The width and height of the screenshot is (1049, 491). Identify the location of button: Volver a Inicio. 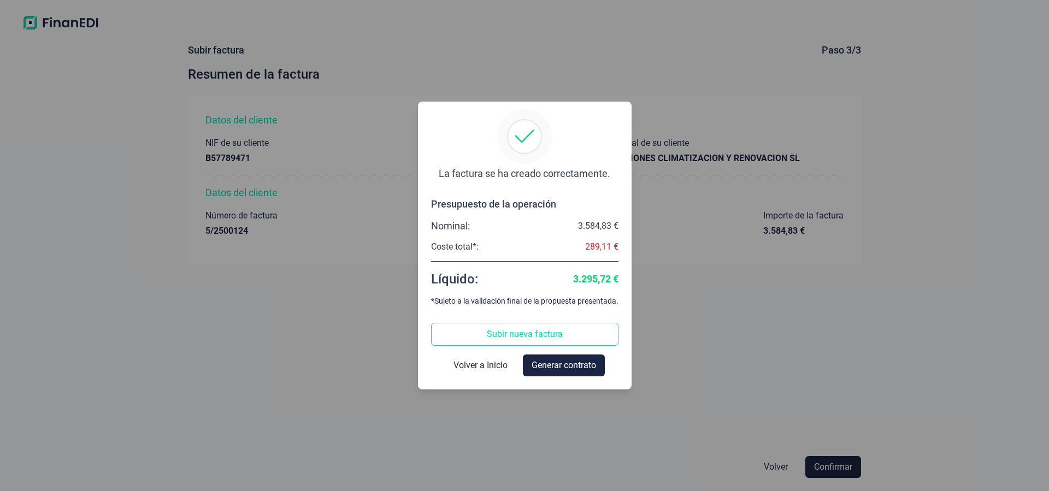
(480, 365).